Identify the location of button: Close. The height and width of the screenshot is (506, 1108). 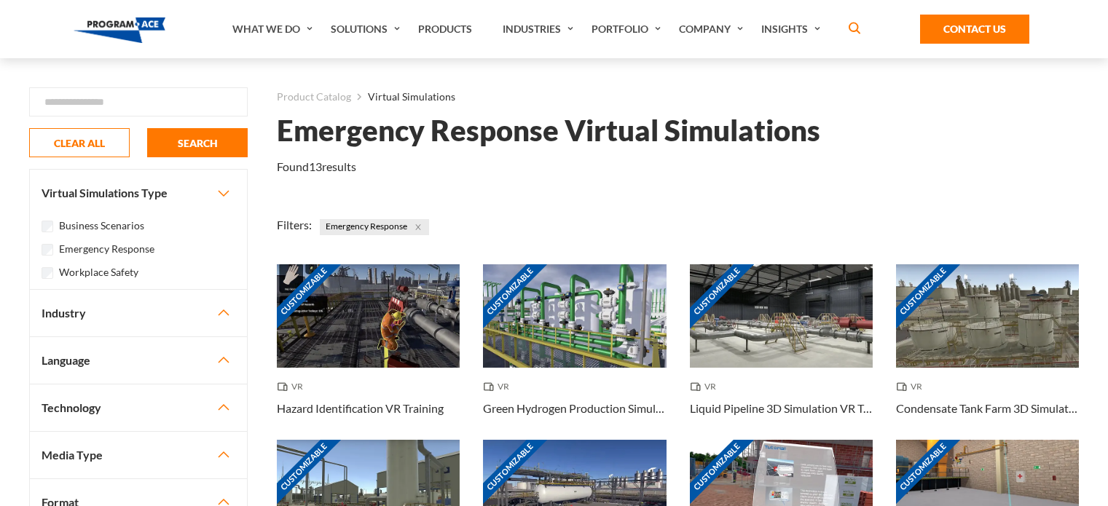
(418, 227).